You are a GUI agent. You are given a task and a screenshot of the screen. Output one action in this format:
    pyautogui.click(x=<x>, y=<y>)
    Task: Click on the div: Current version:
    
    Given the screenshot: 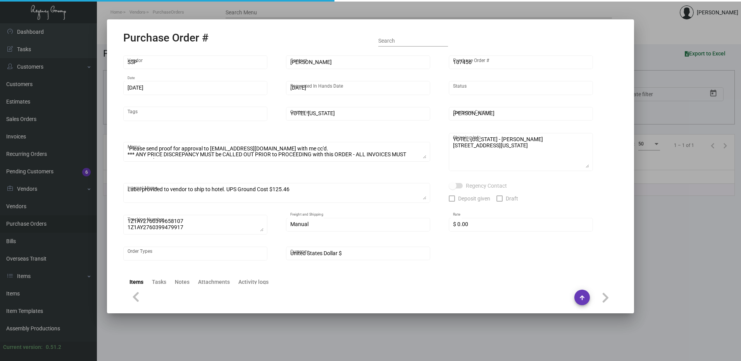 What is the action you would take?
    pyautogui.click(x=23, y=347)
    